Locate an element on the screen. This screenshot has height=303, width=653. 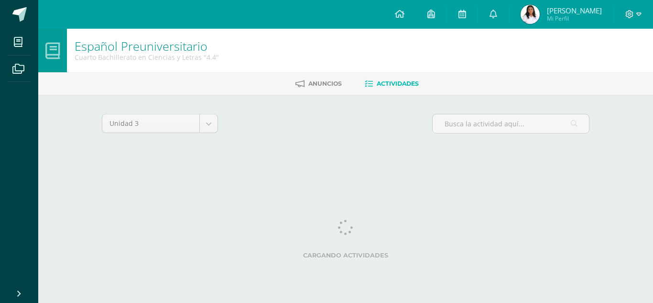
img: 8390d871260ceb65a83b5da0cc0126fa.png is located at coordinates (530, 14).